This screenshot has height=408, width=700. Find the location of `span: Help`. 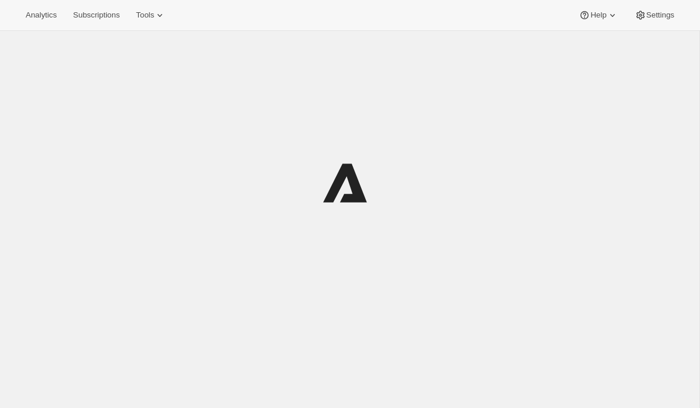

span: Help is located at coordinates (598, 15).